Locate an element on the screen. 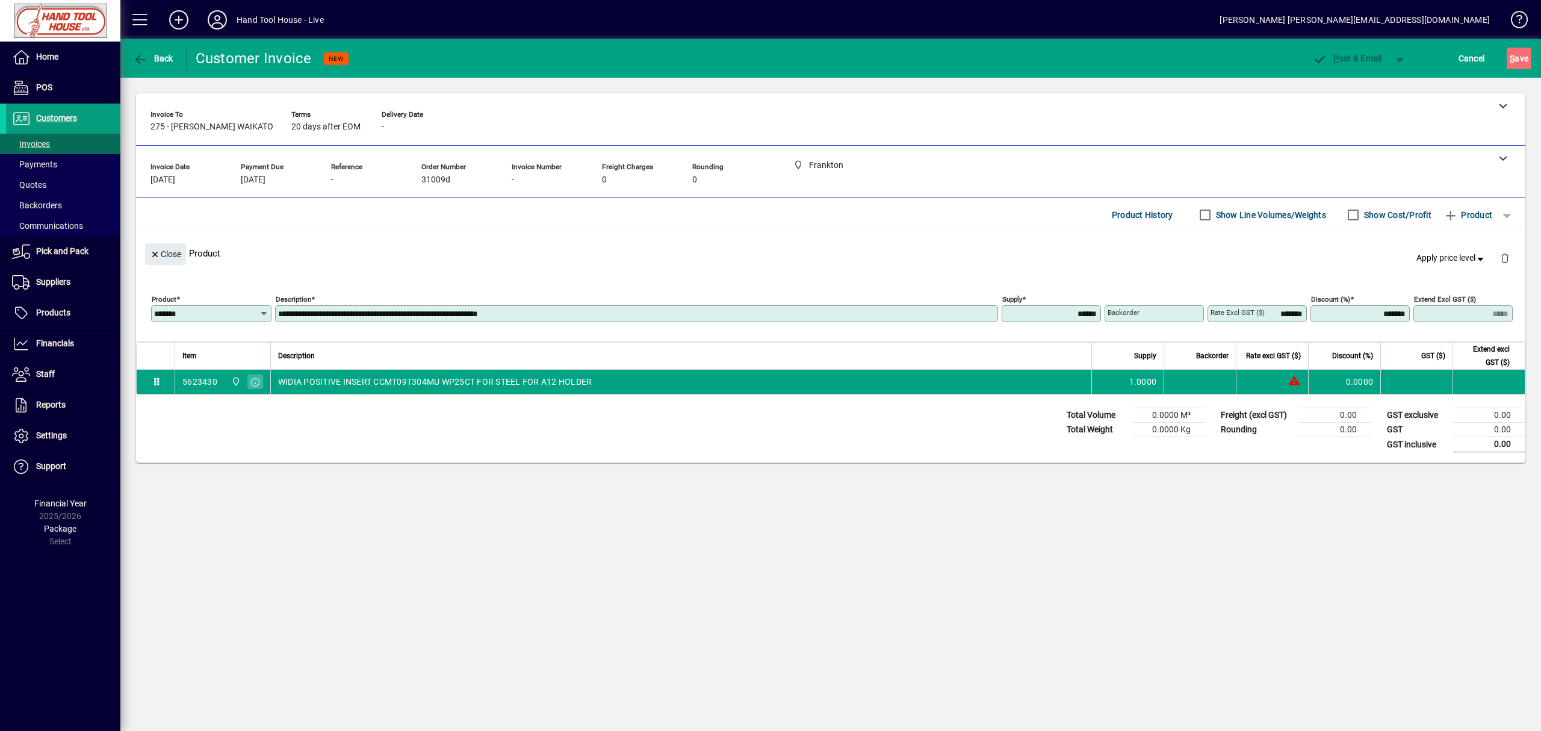 Image resolution: width=1541 pixels, height=731 pixels. span: Staff is located at coordinates (45, 374).